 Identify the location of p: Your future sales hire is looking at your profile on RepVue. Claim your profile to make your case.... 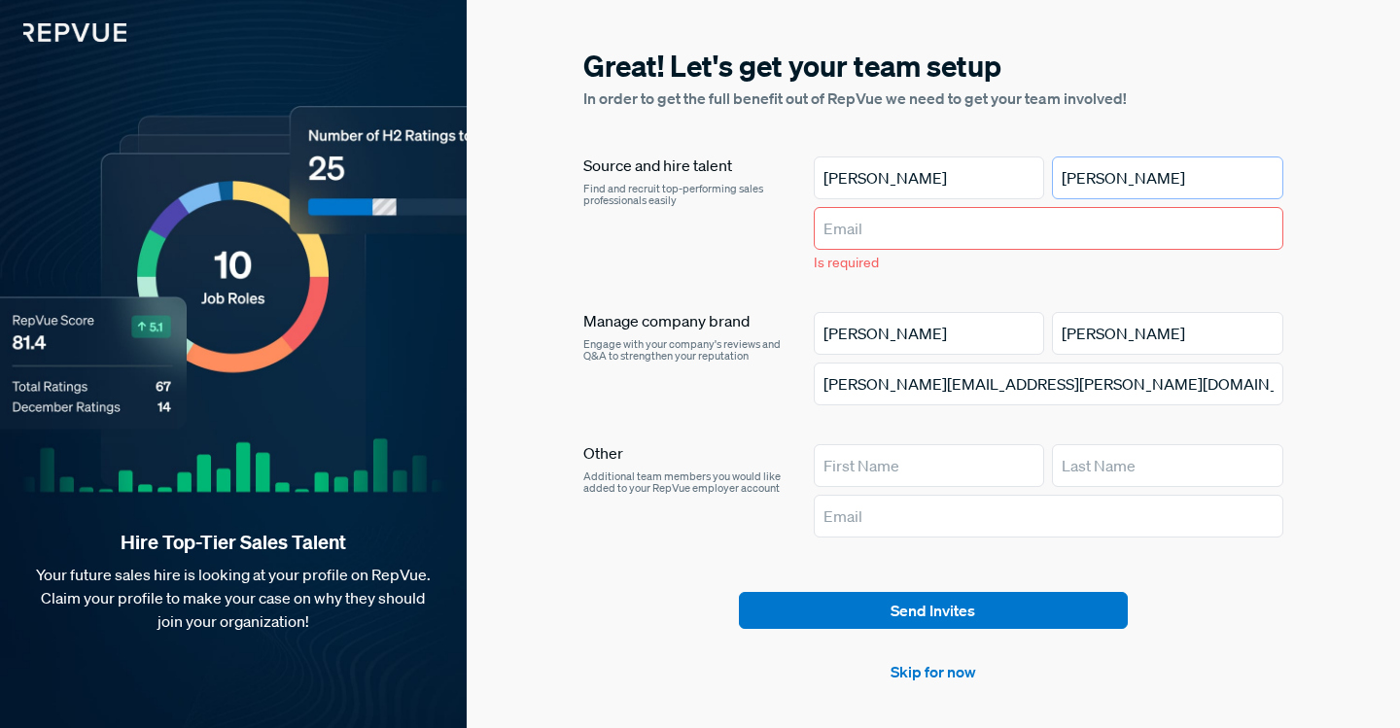
(233, 598).